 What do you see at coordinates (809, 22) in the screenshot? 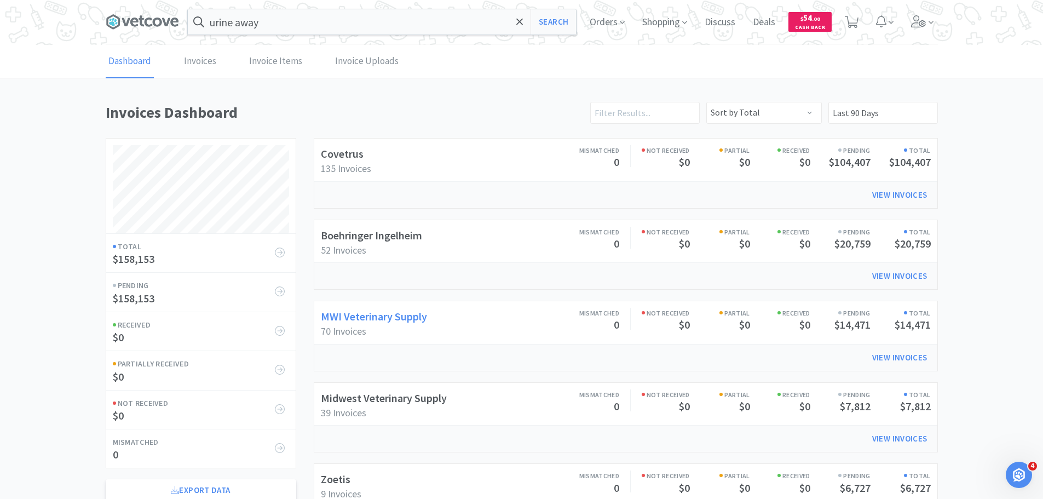
I see `a: $54.00Cash Back` at bounding box center [809, 22].